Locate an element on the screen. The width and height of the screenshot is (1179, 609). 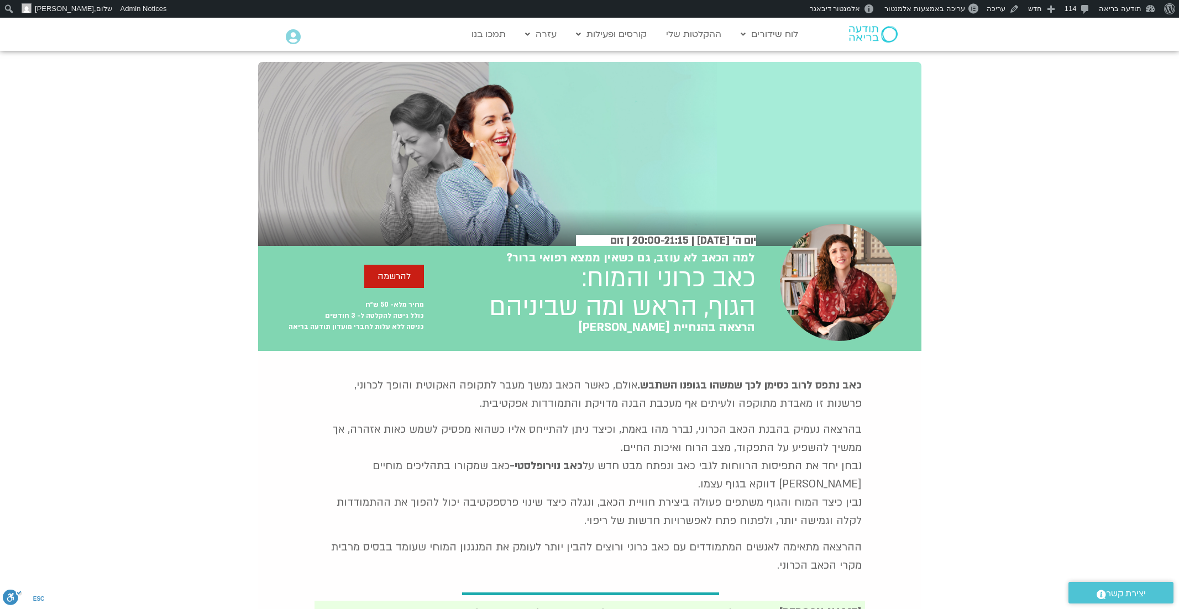
p: ההרצאה מתאימה לאנשים המתמודדים עם כאב כרוני ורוצים להבין יותר לעומק את המנגנון המוחי שעומד בבסיס ... is located at coordinates (590, 557).